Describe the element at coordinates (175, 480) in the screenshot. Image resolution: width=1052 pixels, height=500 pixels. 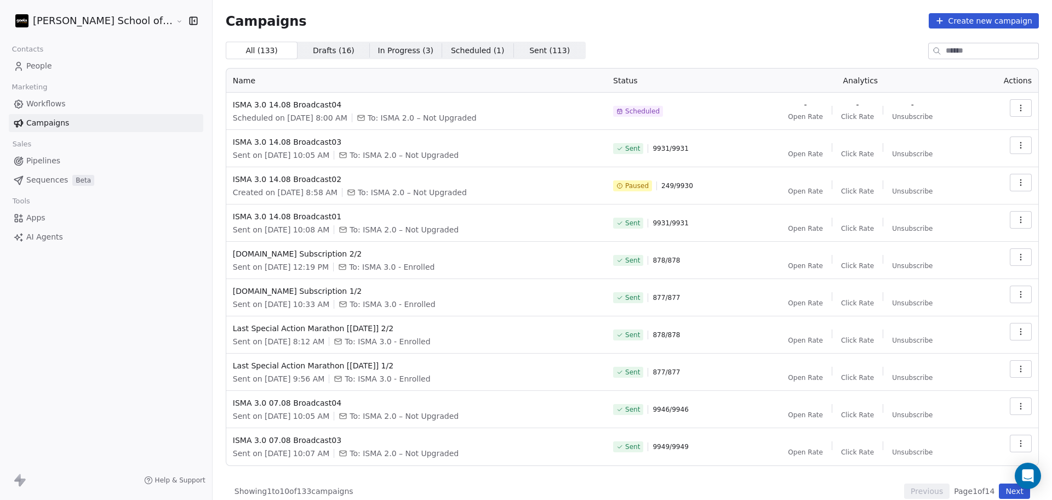
I see `a: Help & Support` at that location.